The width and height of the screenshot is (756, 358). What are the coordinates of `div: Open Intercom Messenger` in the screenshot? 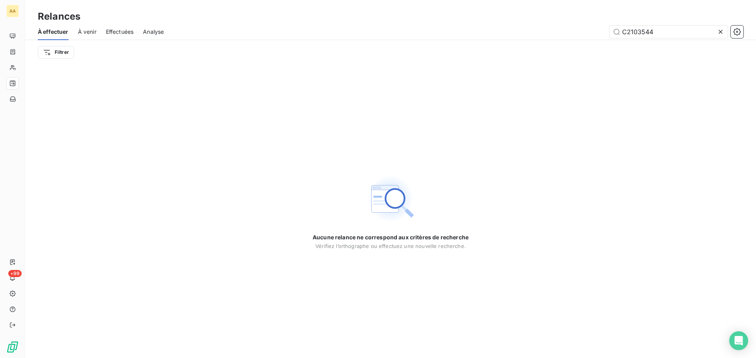 It's located at (738, 341).